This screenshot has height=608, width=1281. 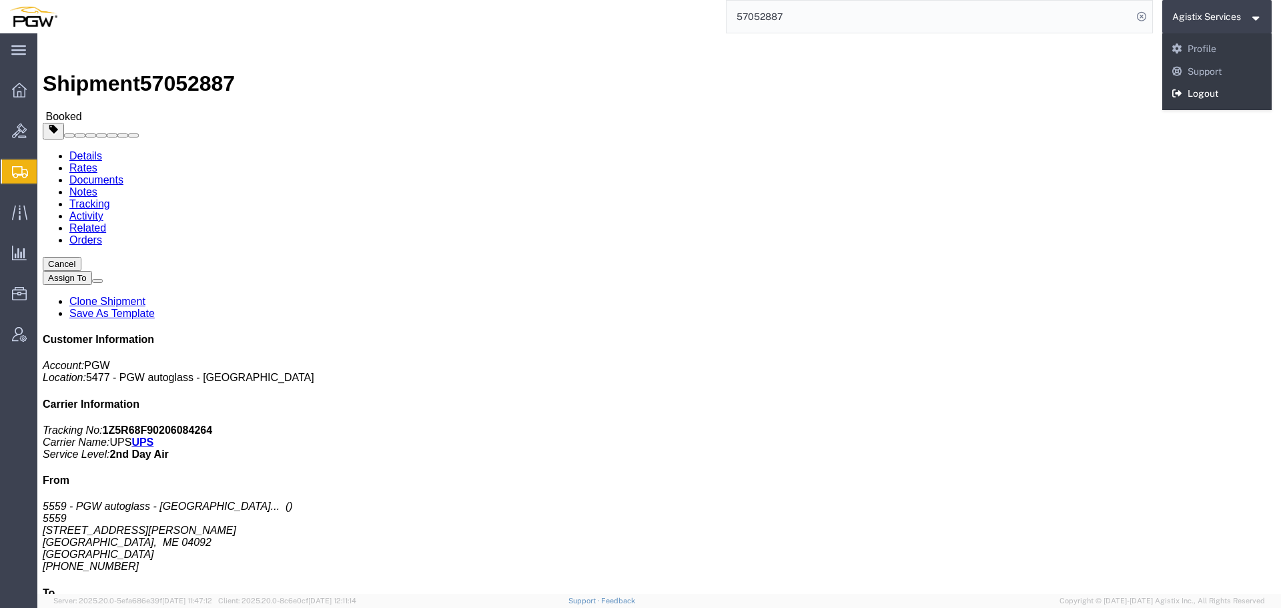 I want to click on a: Logout, so click(x=1217, y=94).